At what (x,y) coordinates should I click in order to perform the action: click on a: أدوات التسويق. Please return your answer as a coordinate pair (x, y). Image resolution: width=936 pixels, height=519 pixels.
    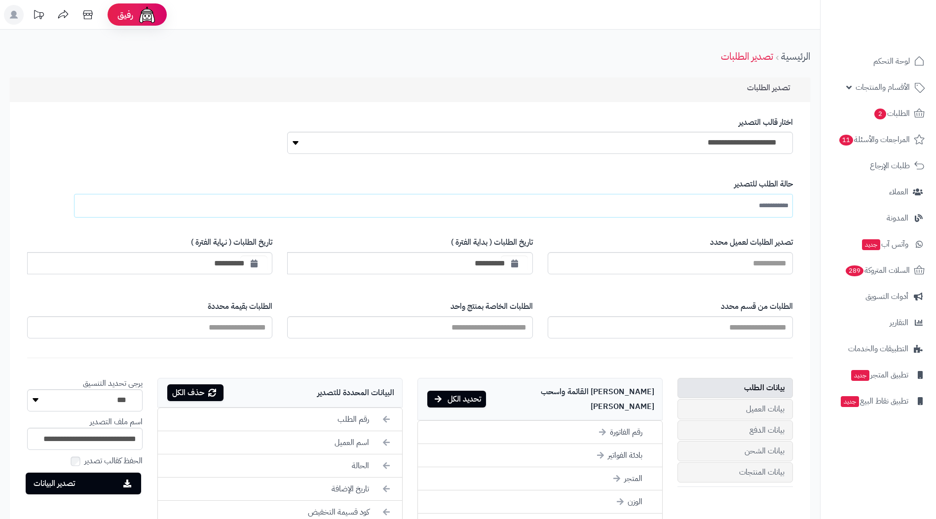
    Looking at the image, I should click on (878, 297).